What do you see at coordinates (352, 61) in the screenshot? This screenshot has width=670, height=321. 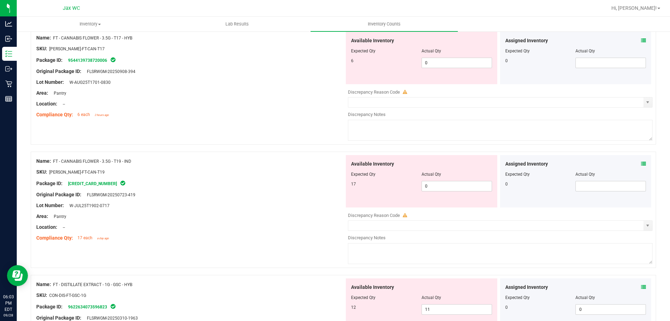 I see `span: 6` at bounding box center [352, 61].